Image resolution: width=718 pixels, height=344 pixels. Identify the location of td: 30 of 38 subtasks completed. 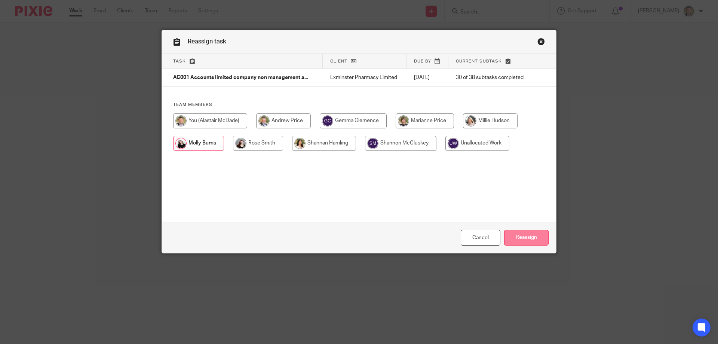
(491, 78).